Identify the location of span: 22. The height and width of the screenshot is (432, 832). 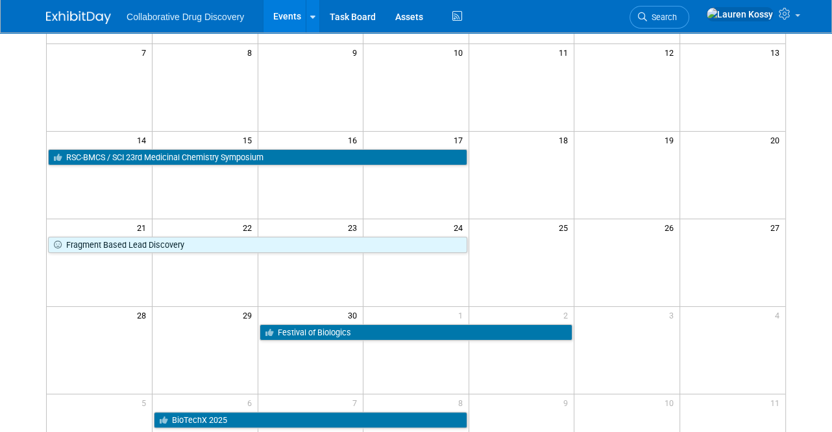
(249, 227).